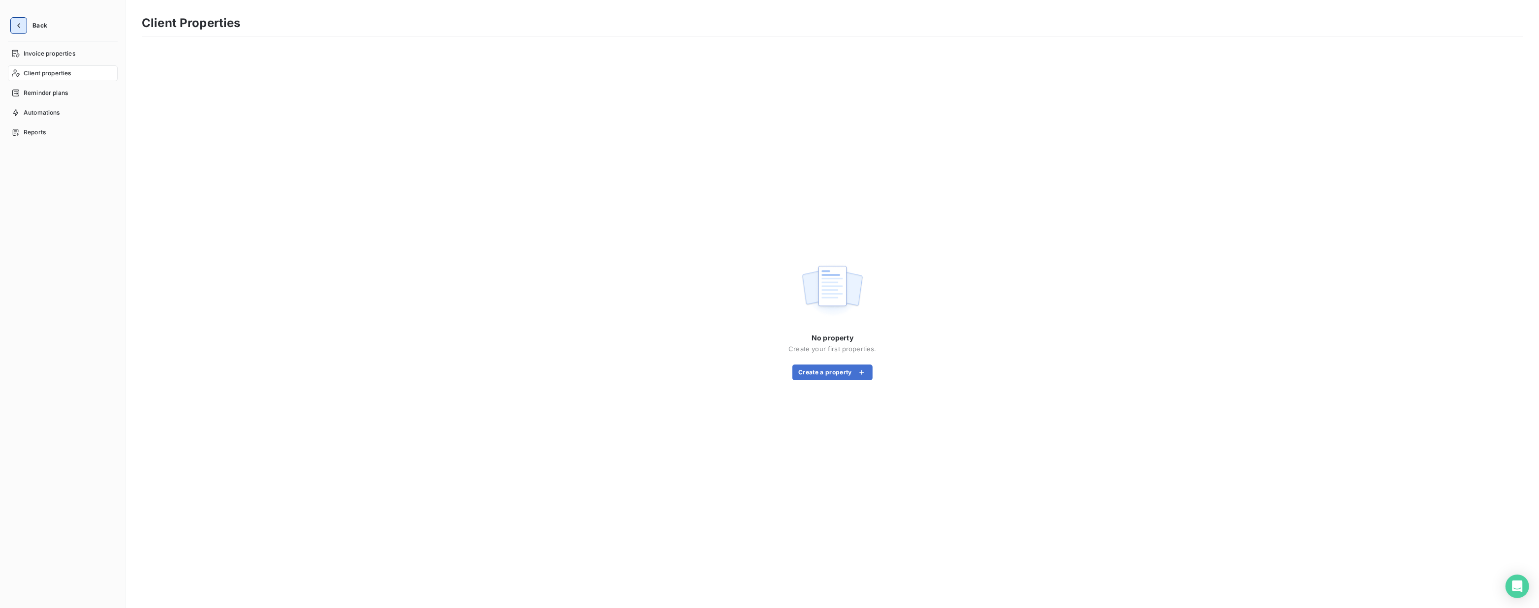 Image resolution: width=1539 pixels, height=608 pixels. I want to click on a: Reminder plans, so click(62, 93).